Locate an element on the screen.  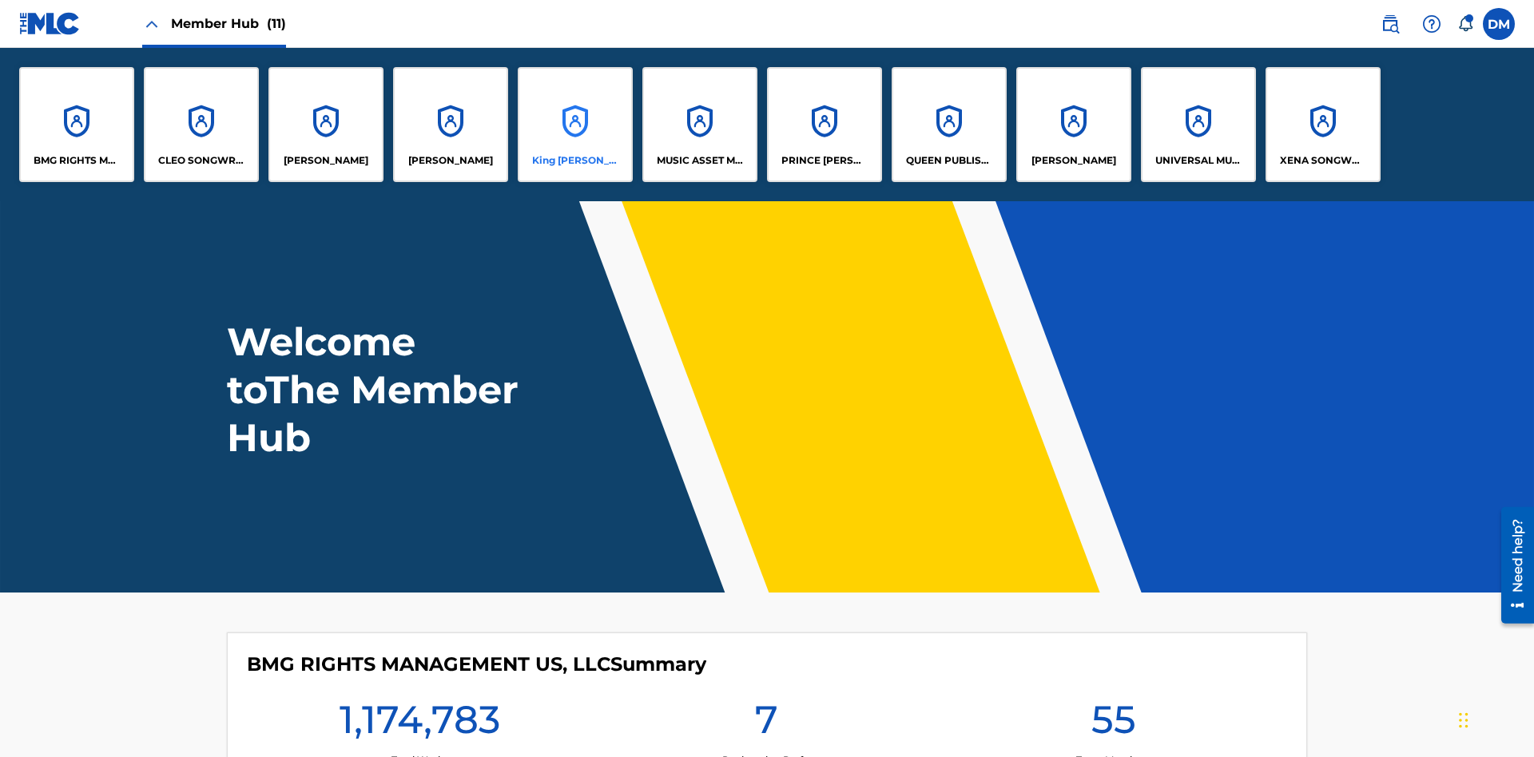
div: Chat Widget is located at coordinates (1494, 719).